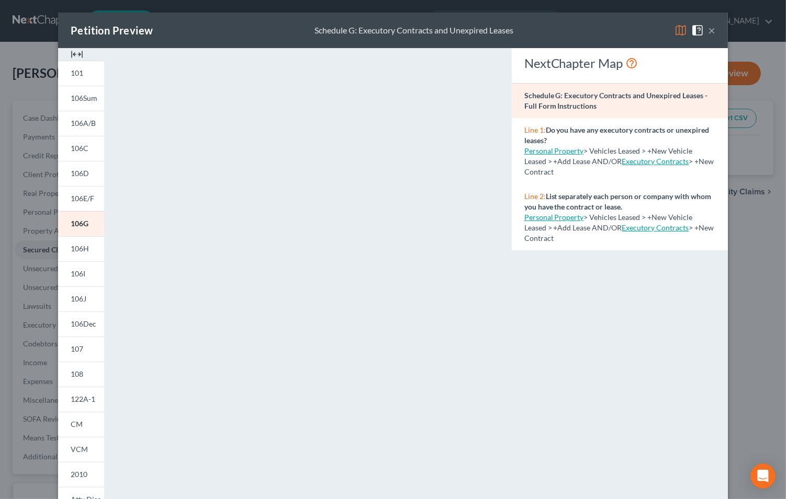 The height and width of the screenshot is (499, 786). Describe the element at coordinates (83, 399) in the screenshot. I see `span: 122A-1` at that location.